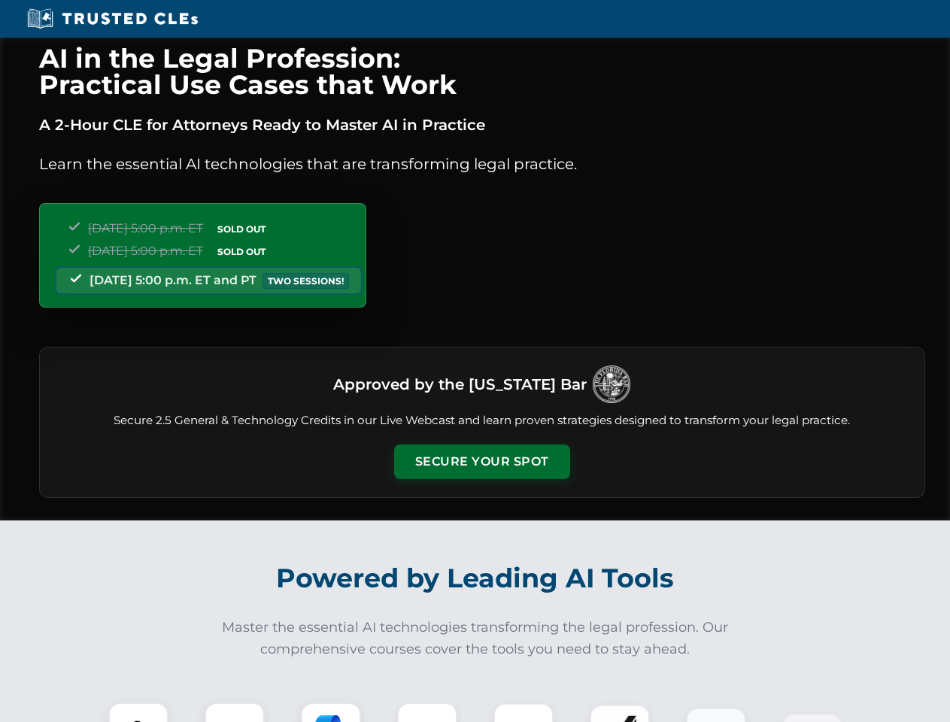 This screenshot has width=950, height=722. Describe the element at coordinates (482, 164) in the screenshot. I see `p: Learn the essential AI technologies that are transforming legal practice.` at that location.